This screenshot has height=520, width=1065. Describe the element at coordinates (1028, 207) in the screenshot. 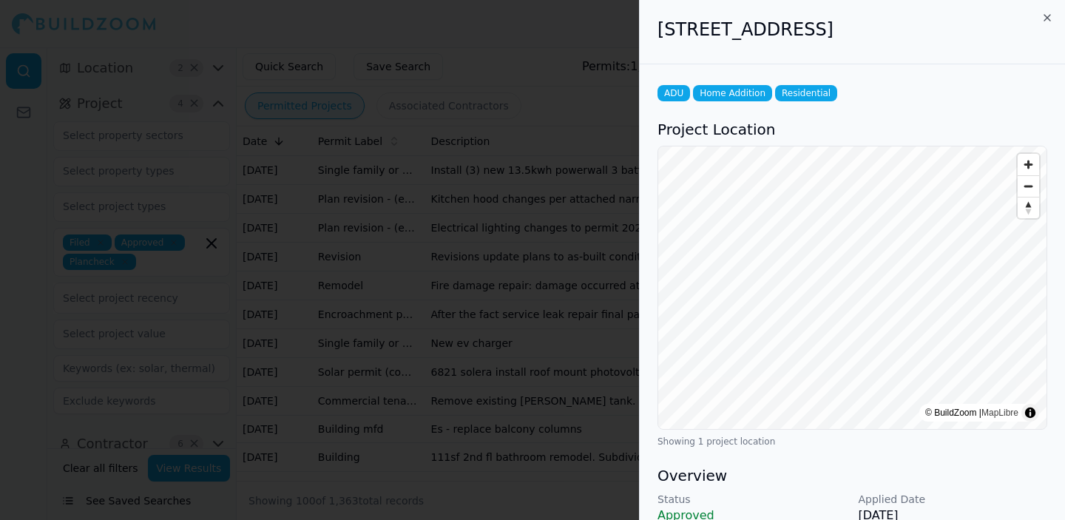

I see `button: Reset bearing to north` at that location.